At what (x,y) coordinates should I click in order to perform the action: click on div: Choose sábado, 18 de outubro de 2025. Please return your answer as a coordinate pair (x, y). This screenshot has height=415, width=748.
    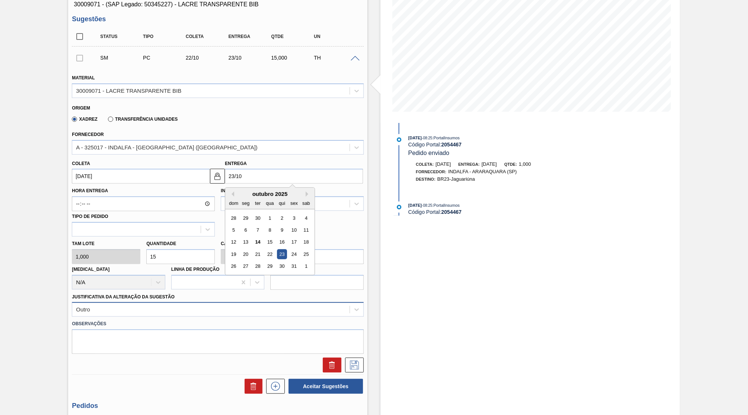
    Looking at the image, I should click on (306, 242).